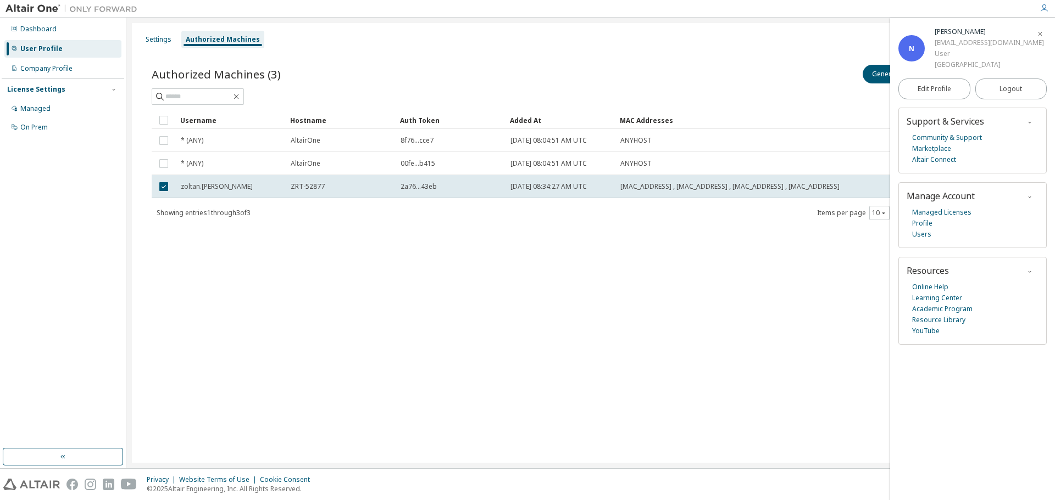  I want to click on div: Added At, so click(560, 120).